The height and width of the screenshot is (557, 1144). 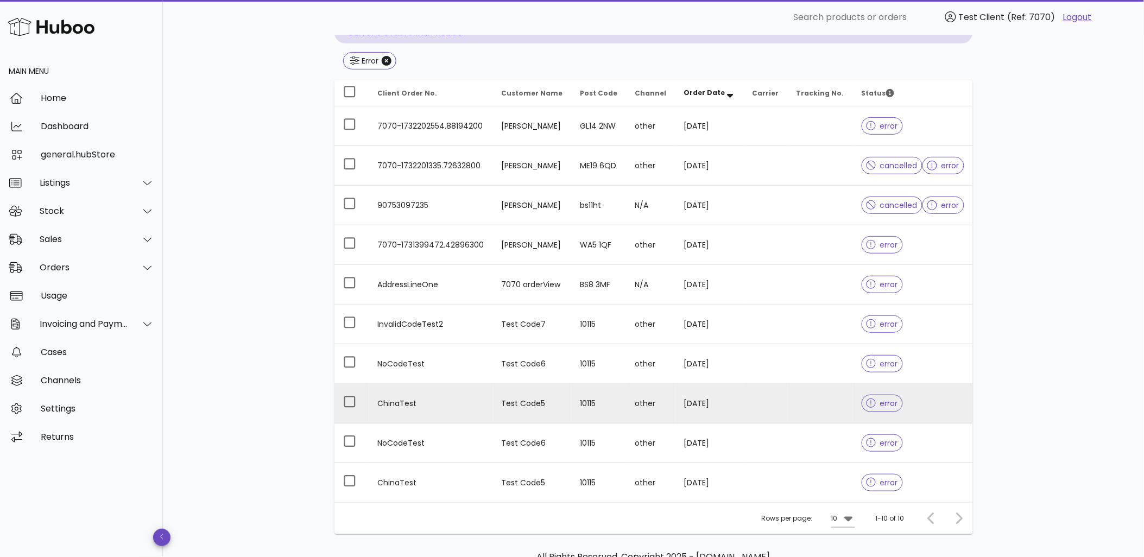 What do you see at coordinates (878, 93) in the screenshot?
I see `span: Status` at bounding box center [878, 93].